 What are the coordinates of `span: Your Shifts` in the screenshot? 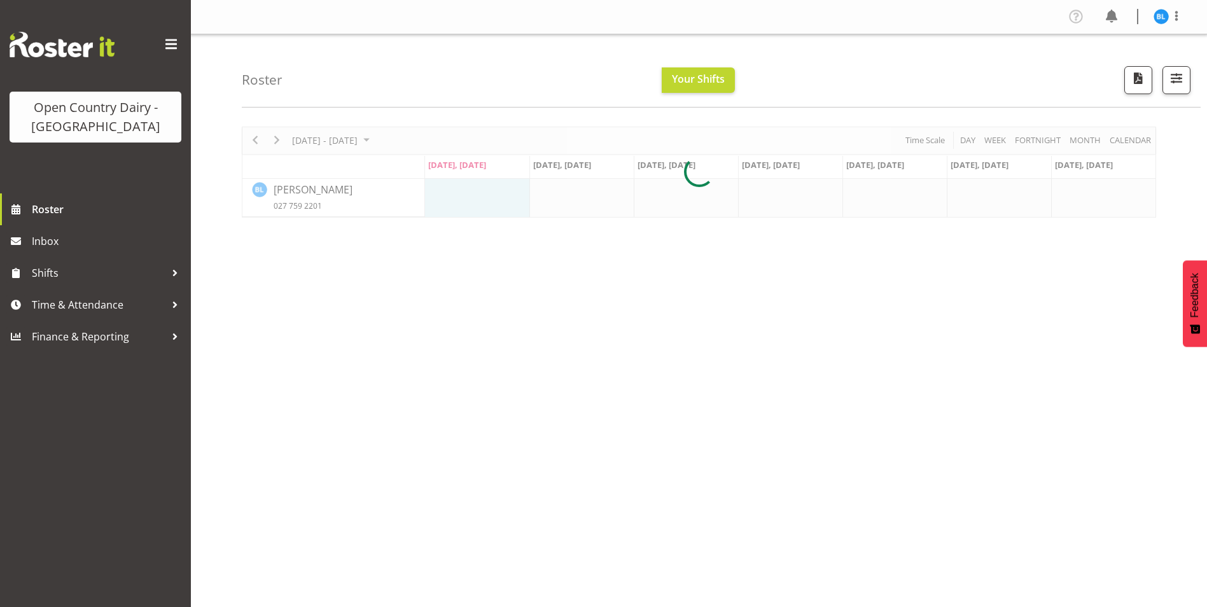 It's located at (698, 79).